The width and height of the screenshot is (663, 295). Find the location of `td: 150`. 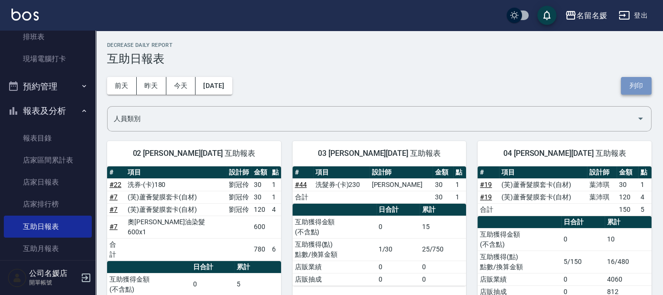

td: 150 is located at coordinates (627, 209).